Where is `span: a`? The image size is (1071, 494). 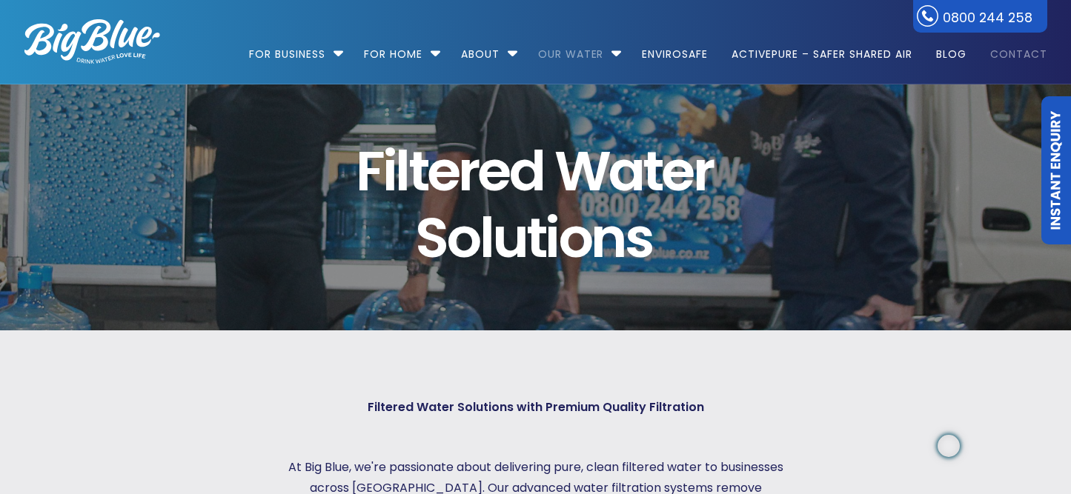
span: a is located at coordinates (626, 171).